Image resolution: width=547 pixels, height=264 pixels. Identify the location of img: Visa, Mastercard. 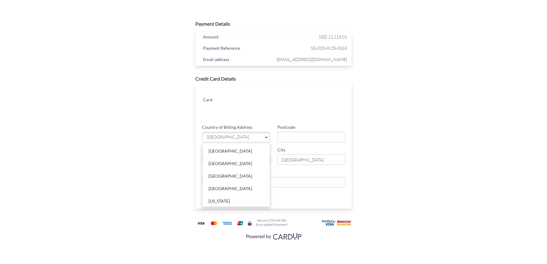
(274, 236).